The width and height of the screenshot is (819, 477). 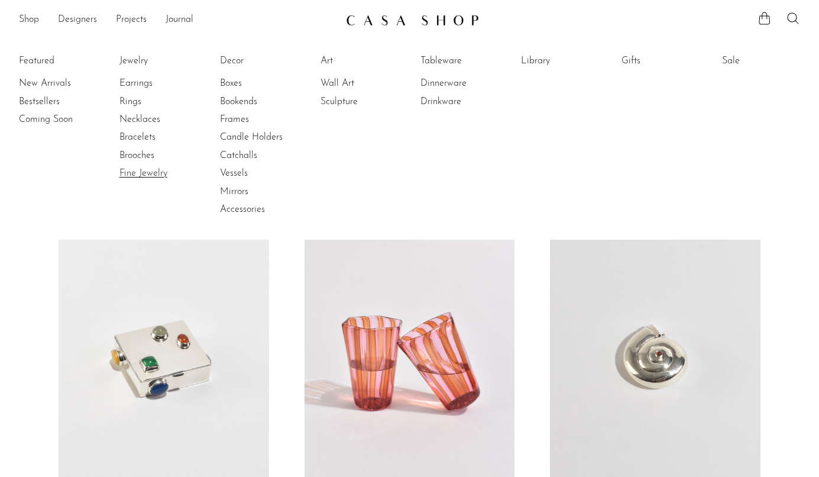 I want to click on a: Boxes, so click(x=264, y=83).